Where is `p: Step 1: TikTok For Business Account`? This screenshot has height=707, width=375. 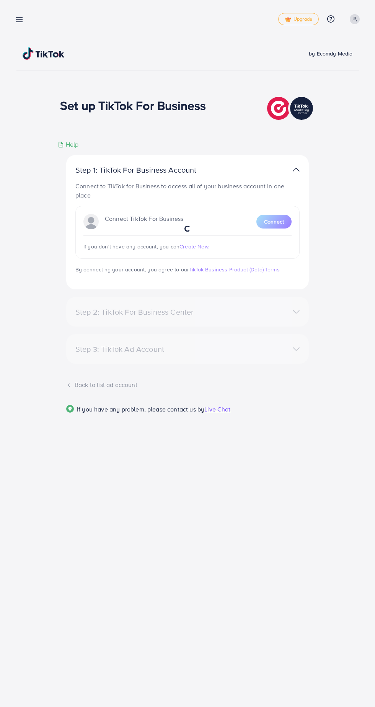
p: Step 1: TikTok For Business Account is located at coordinates (148, 170).